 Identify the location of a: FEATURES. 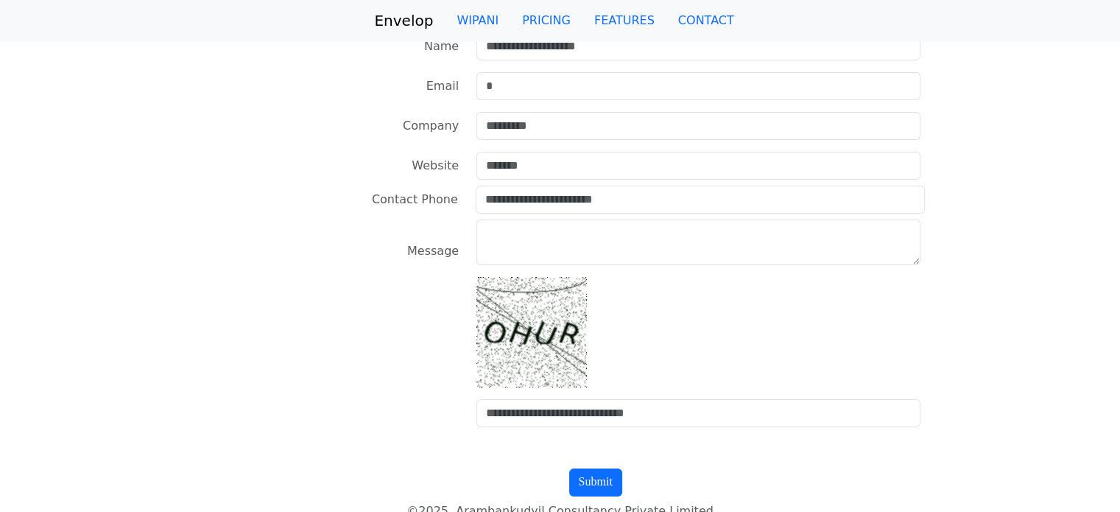
(624, 21).